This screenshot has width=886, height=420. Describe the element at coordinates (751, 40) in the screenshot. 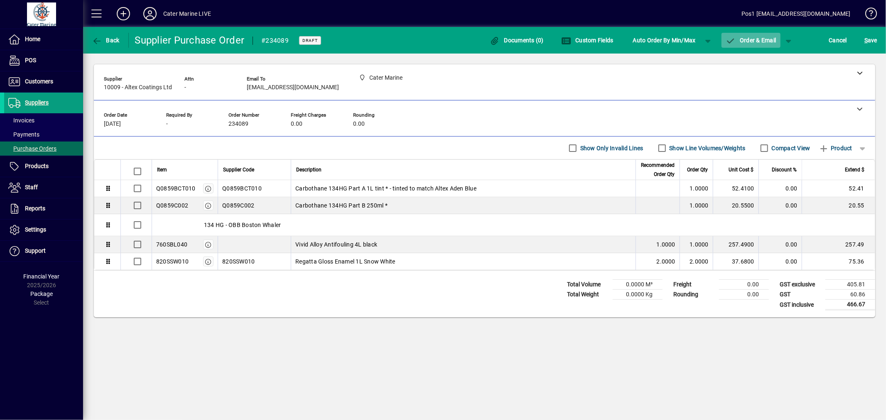

I see `span: Order & Email` at that location.